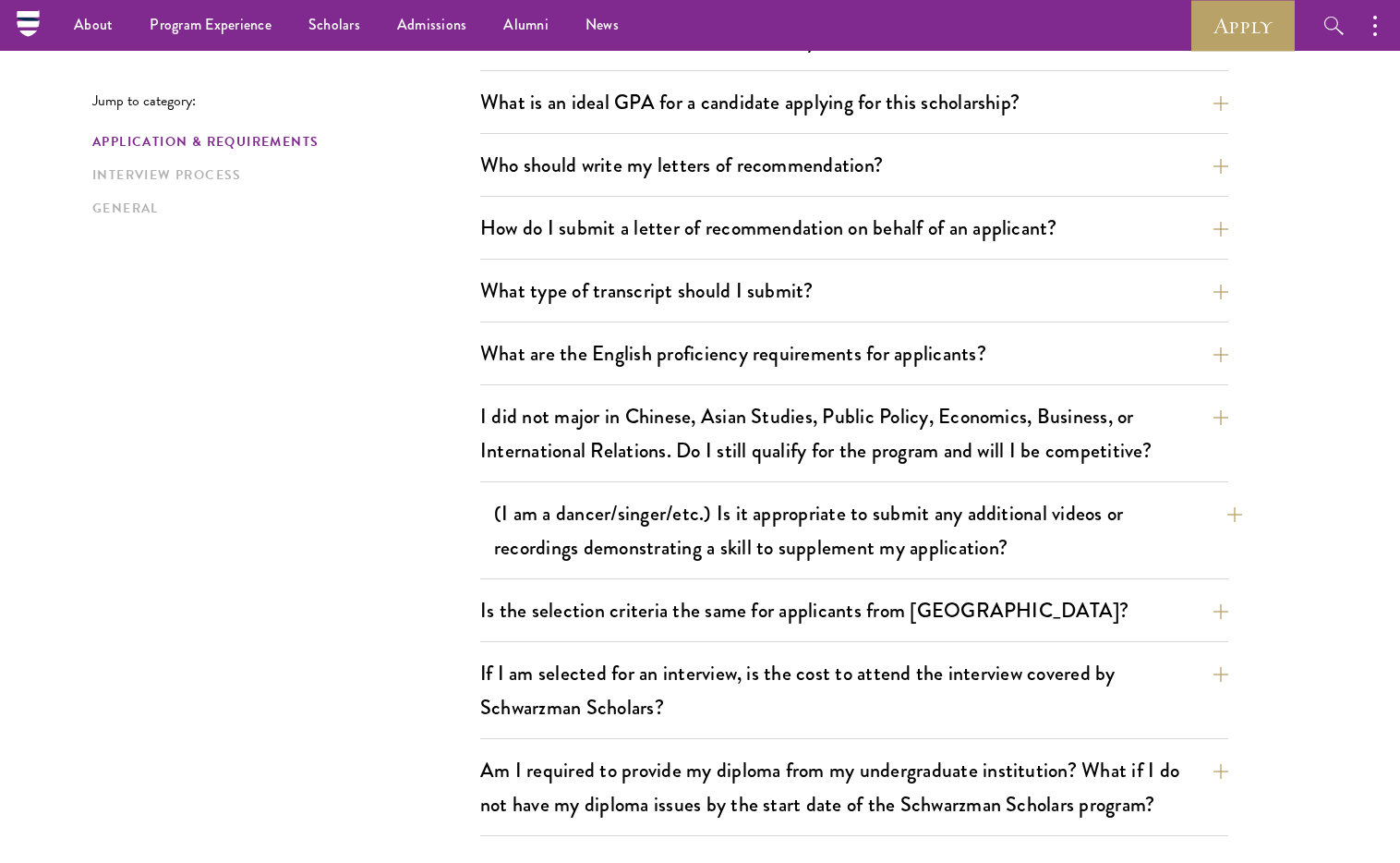 The image size is (1400, 863). I want to click on button: I did not major in Chinese, Asian Studies, Public Policy, Economics, Business, or International R..., so click(854, 433).